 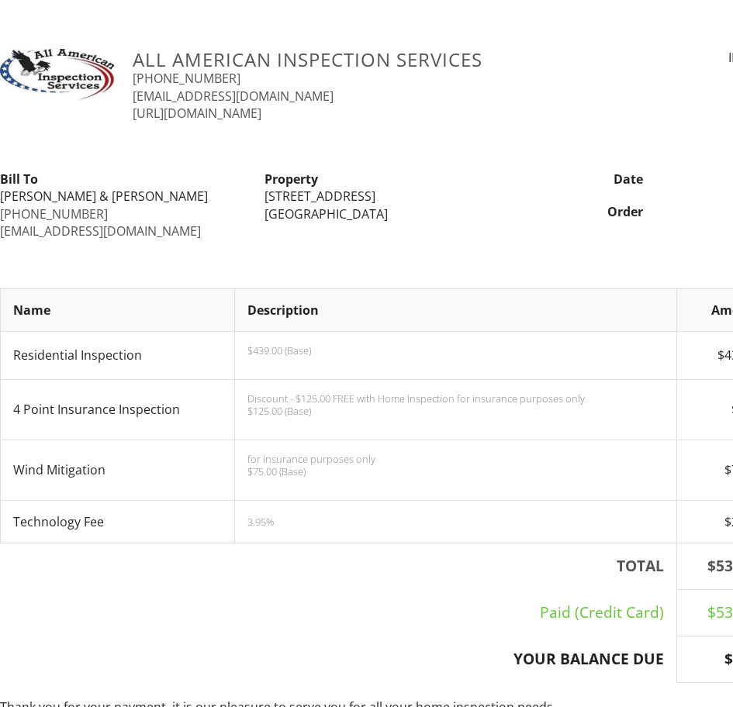 What do you see at coordinates (586, 179) in the screenshot?
I see `div: Date` at bounding box center [586, 179].